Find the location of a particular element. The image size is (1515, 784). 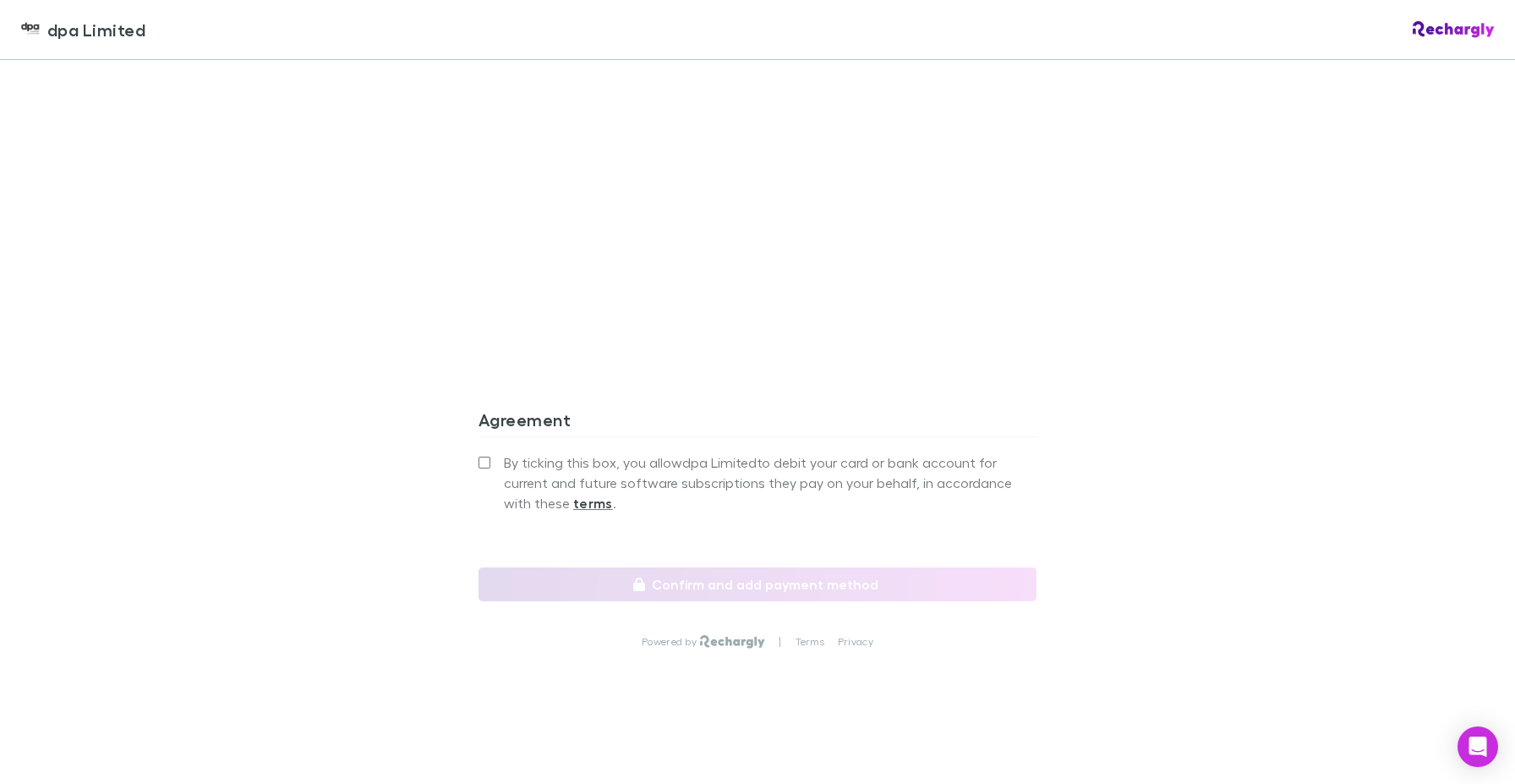

span: dpa Limited is located at coordinates (97, 30).